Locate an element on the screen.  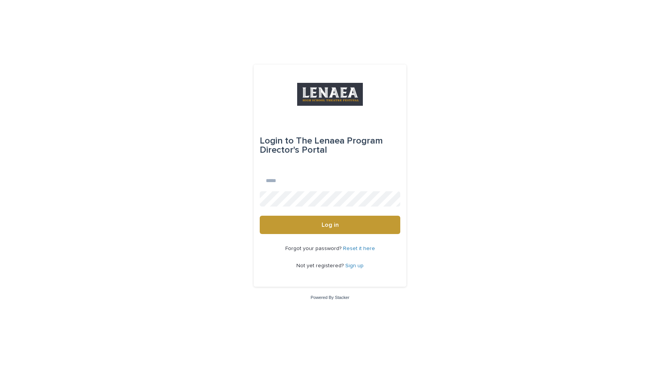
a: Reset it here is located at coordinates (359, 249).